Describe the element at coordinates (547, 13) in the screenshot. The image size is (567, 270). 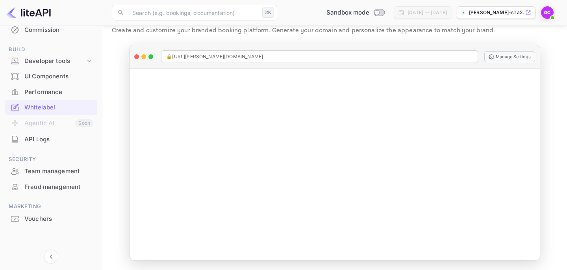
I see `img: Gorgen Carlstrom` at that location.